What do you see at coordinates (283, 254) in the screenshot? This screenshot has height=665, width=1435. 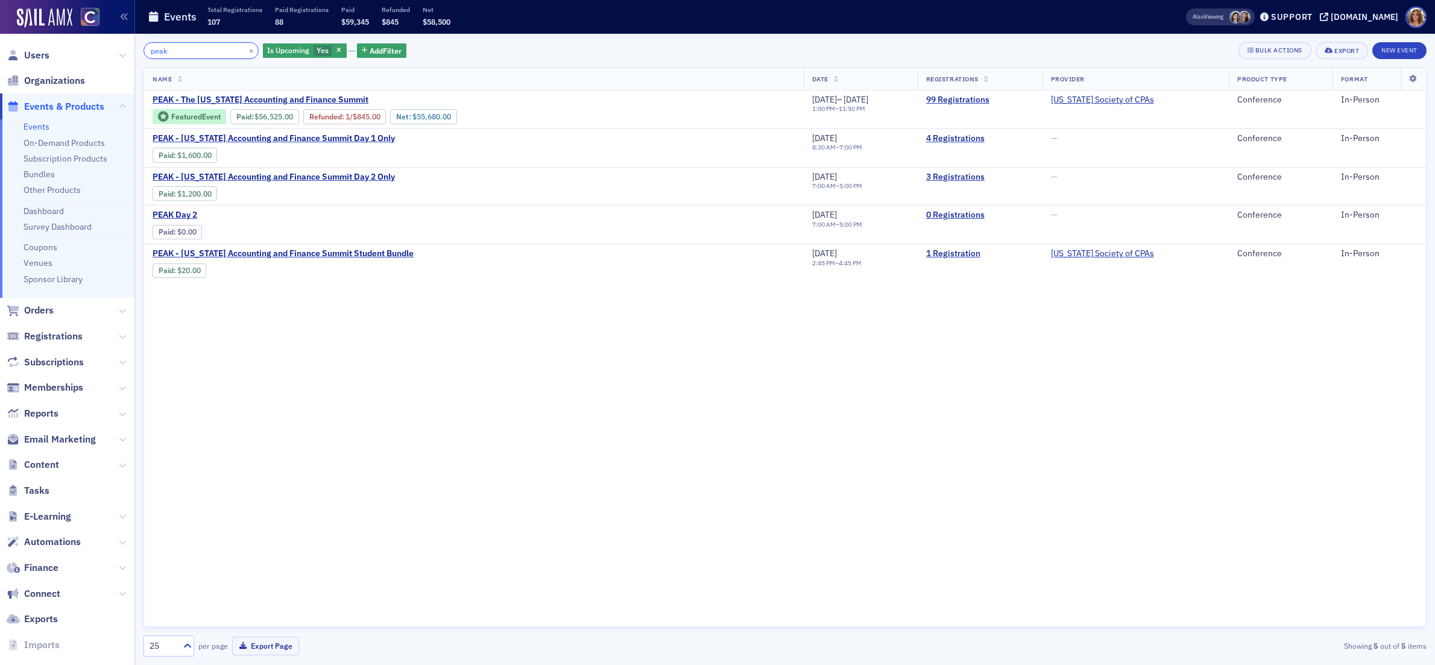 I see `span: PEAK - Colorado Accounting and Finance Summit Student Bundle` at bounding box center [283, 254].